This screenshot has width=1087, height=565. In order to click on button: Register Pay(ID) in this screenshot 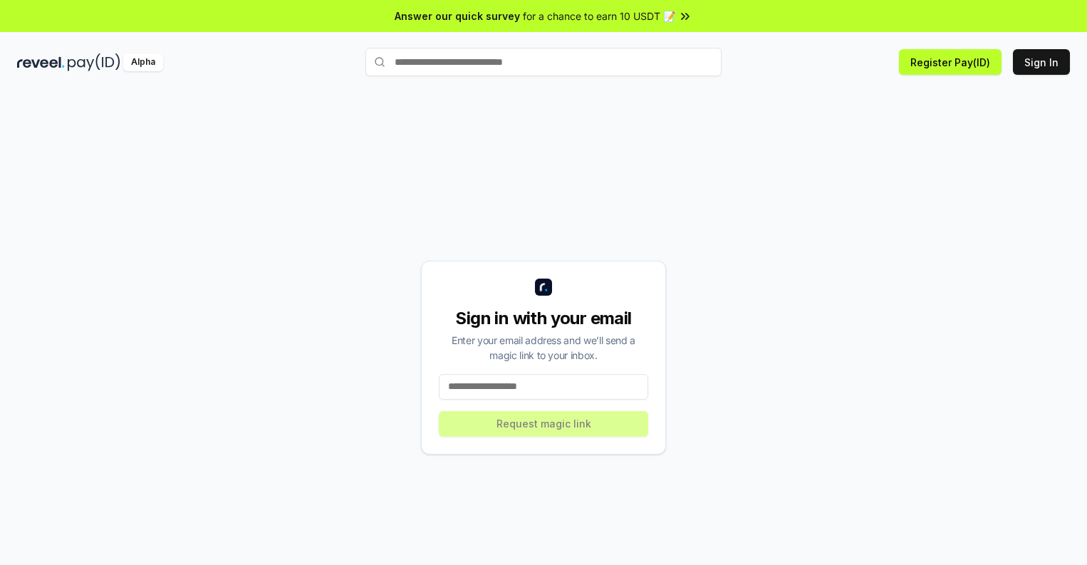, I will do `click(950, 62)`.